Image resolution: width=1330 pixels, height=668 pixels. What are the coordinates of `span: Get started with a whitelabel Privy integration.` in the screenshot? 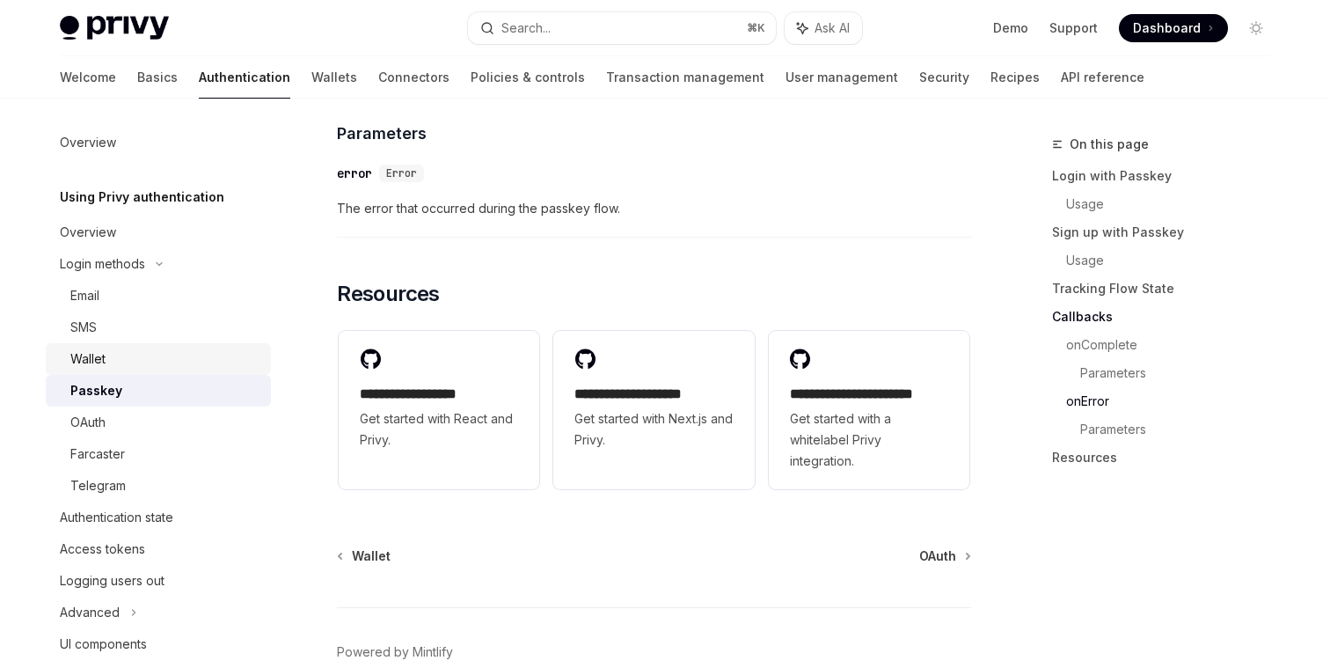 It's located at (869, 440).